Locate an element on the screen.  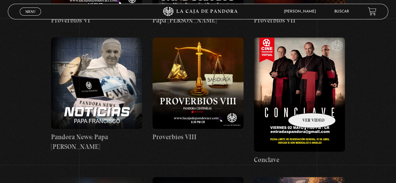
h4: Proverbios VIII is located at coordinates (198, 137).